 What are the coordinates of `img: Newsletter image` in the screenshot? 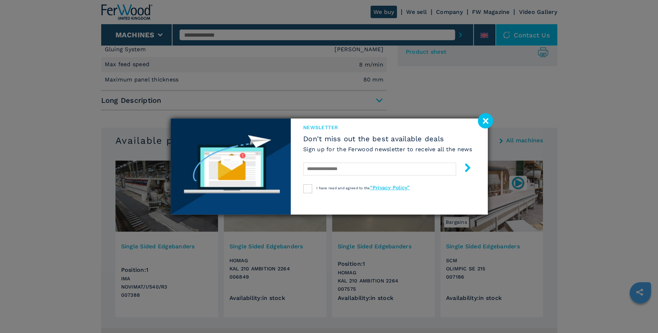 It's located at (231, 167).